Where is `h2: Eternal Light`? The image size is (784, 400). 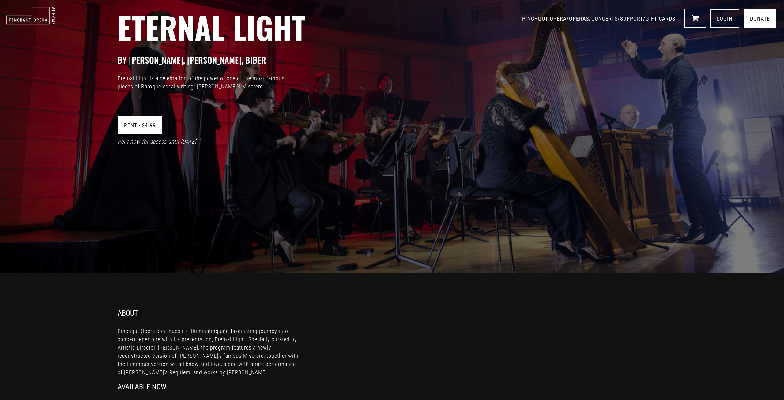 h2: Eternal Light is located at coordinates (451, 27).